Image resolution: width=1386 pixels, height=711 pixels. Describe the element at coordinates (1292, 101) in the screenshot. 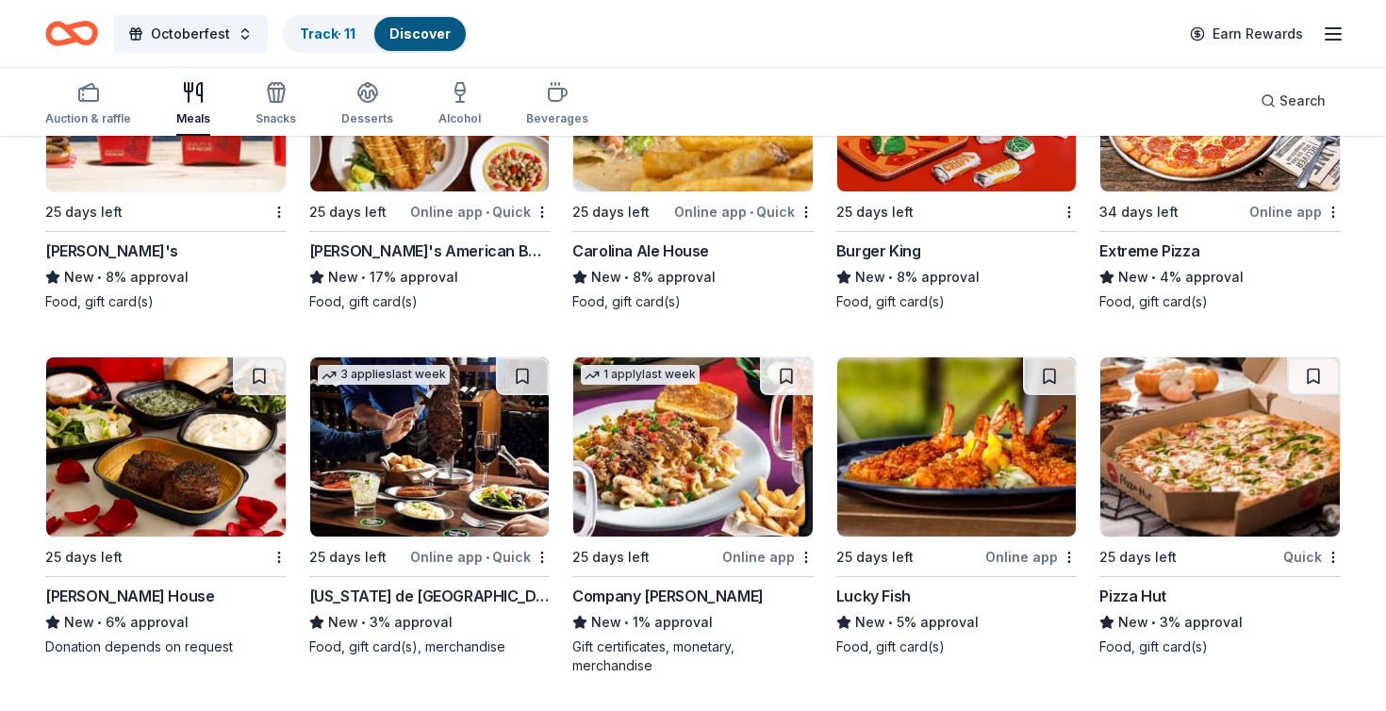

I see `button: Search` at that location.